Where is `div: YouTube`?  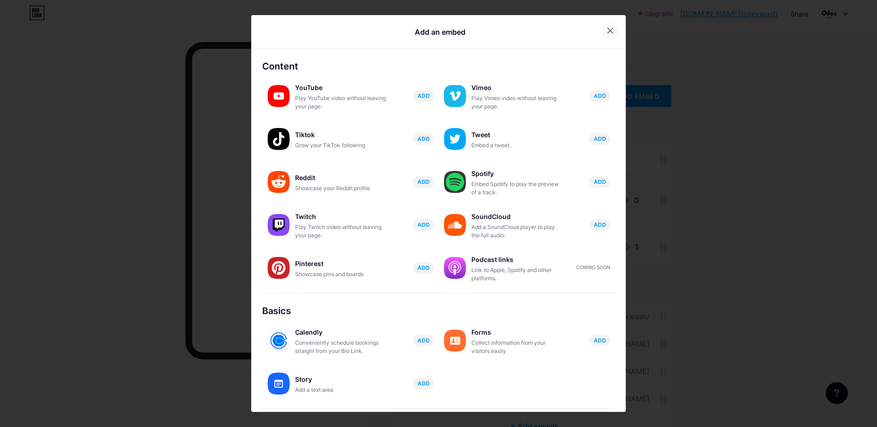
div: YouTube is located at coordinates (341, 88).